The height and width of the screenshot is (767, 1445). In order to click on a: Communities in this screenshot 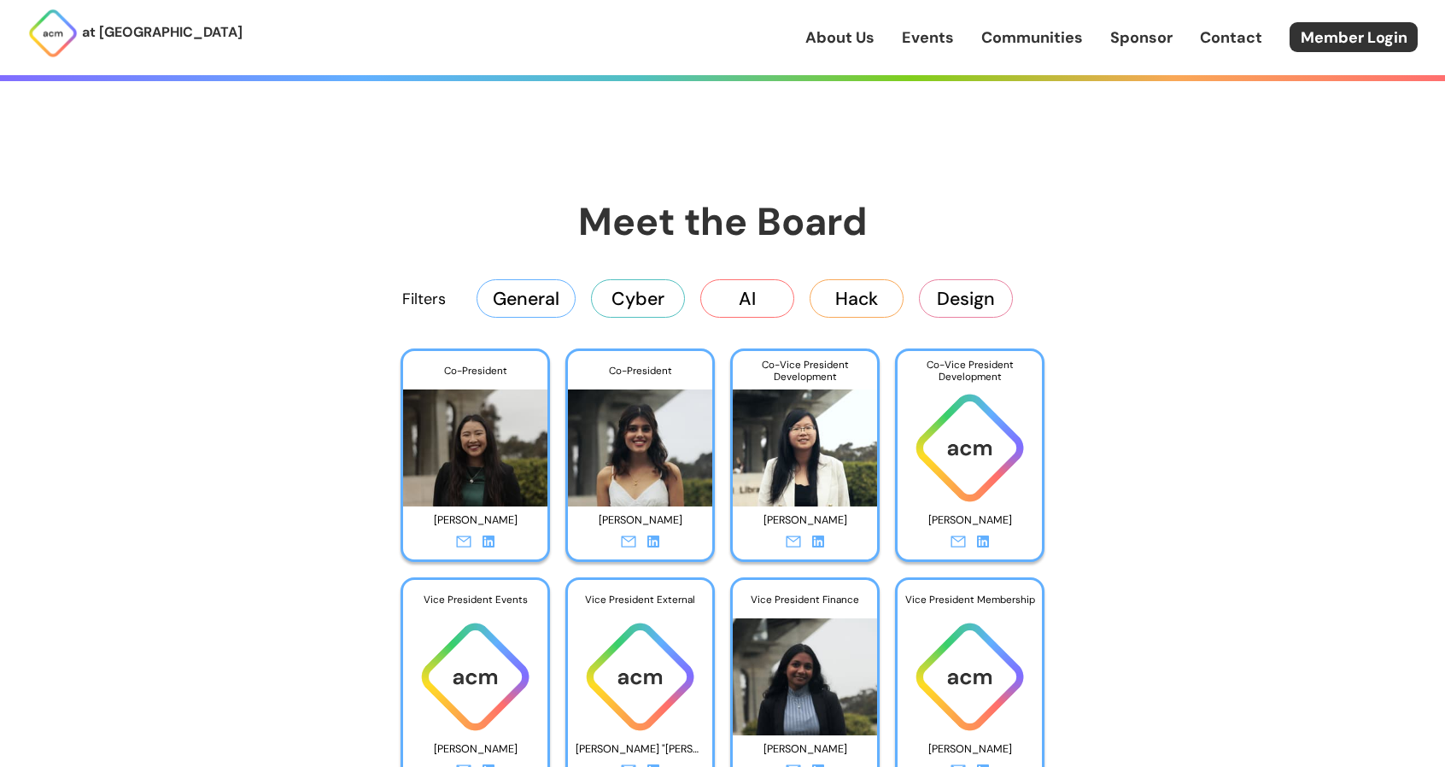, I will do `click(1031, 38)`.